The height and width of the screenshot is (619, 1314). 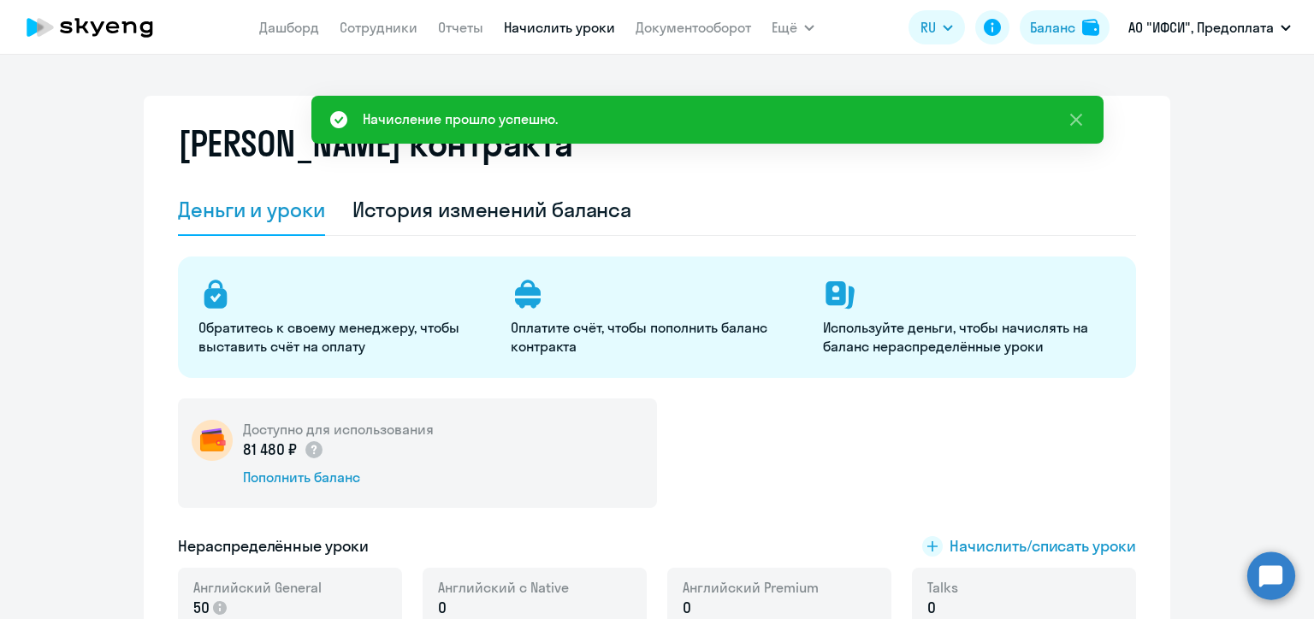 I want to click on a: Балансbalance, so click(x=1064, y=27).